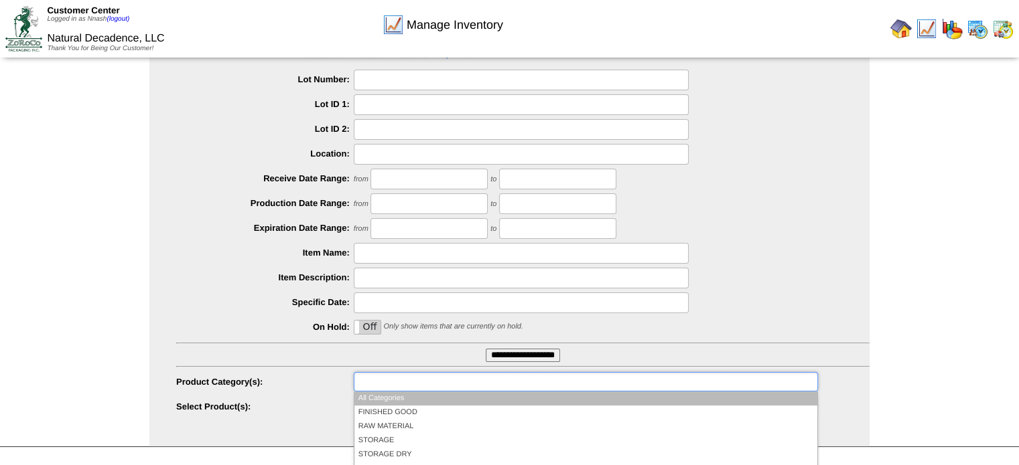  I want to click on span: Customer Center, so click(83, 10).